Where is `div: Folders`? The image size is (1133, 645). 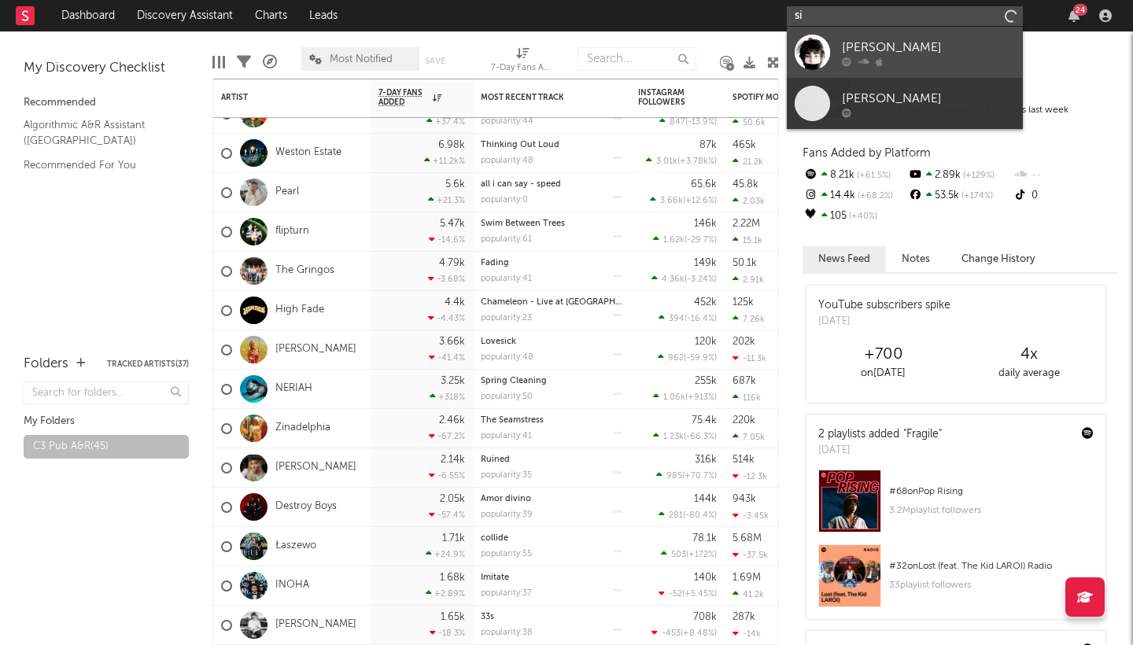
div: Folders is located at coordinates (46, 364).